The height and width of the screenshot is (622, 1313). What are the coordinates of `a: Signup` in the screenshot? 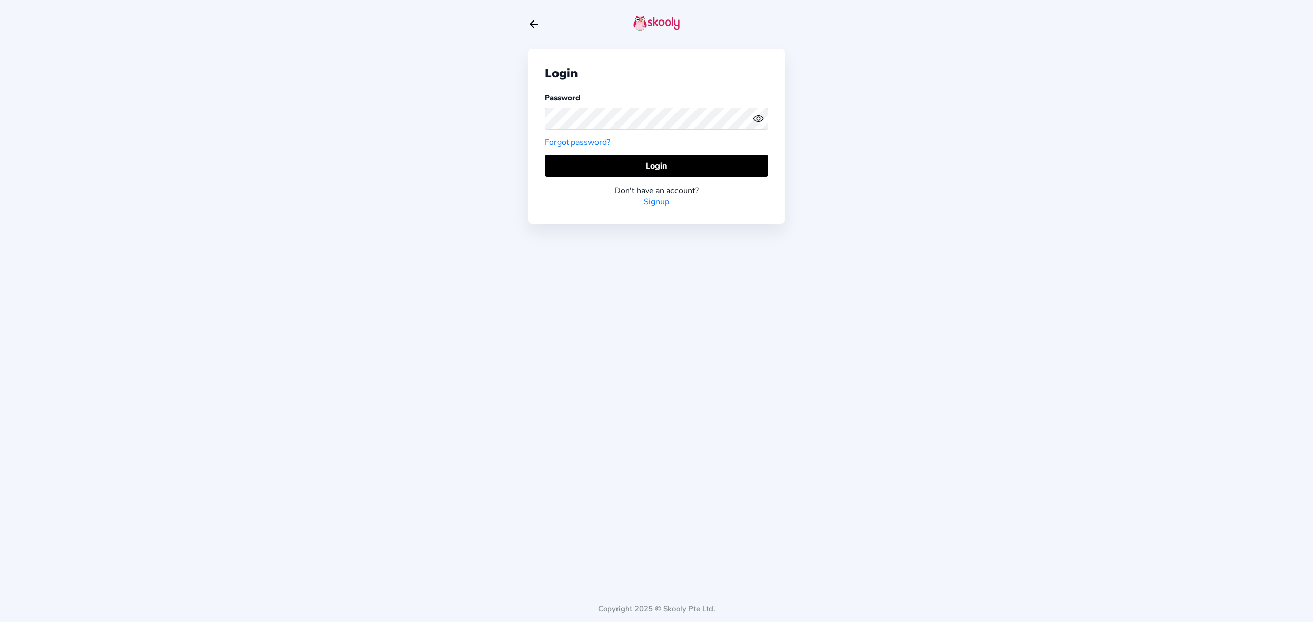 It's located at (656, 202).